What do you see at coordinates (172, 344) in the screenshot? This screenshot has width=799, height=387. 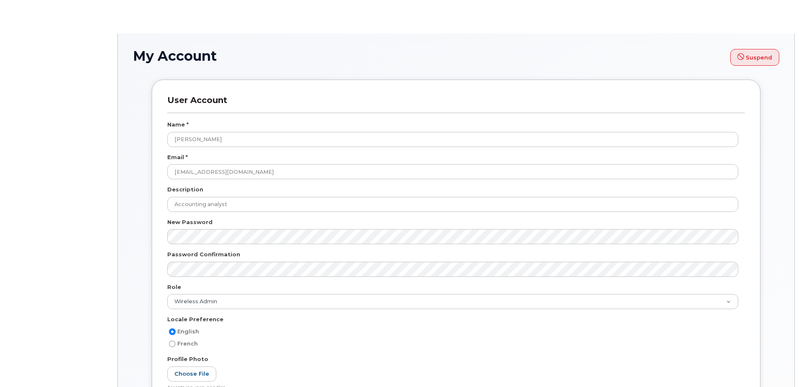 I see `input: French` at bounding box center [172, 344].